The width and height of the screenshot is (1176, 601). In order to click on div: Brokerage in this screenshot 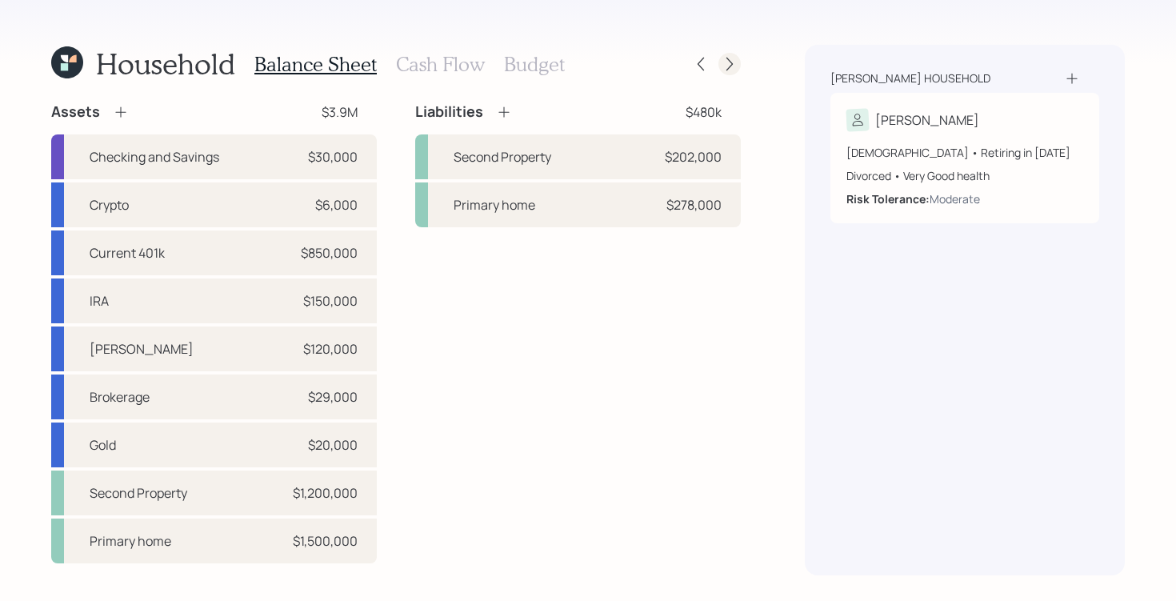, I will do `click(119, 397)`.